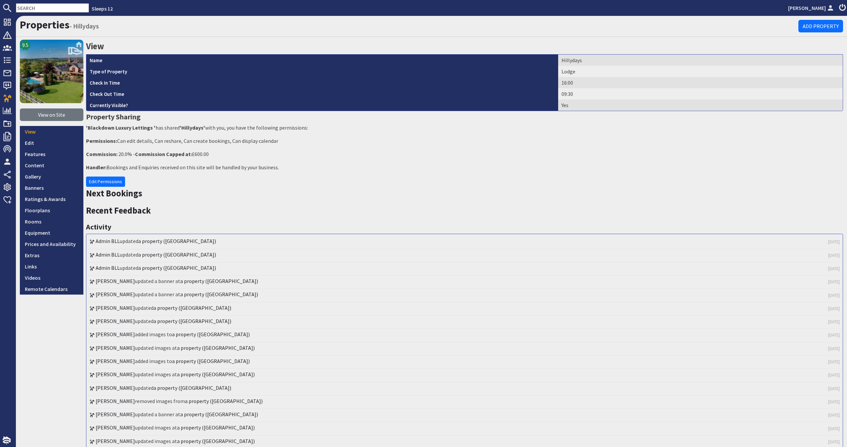  I want to click on strong: 'Hillydays', so click(192, 128).